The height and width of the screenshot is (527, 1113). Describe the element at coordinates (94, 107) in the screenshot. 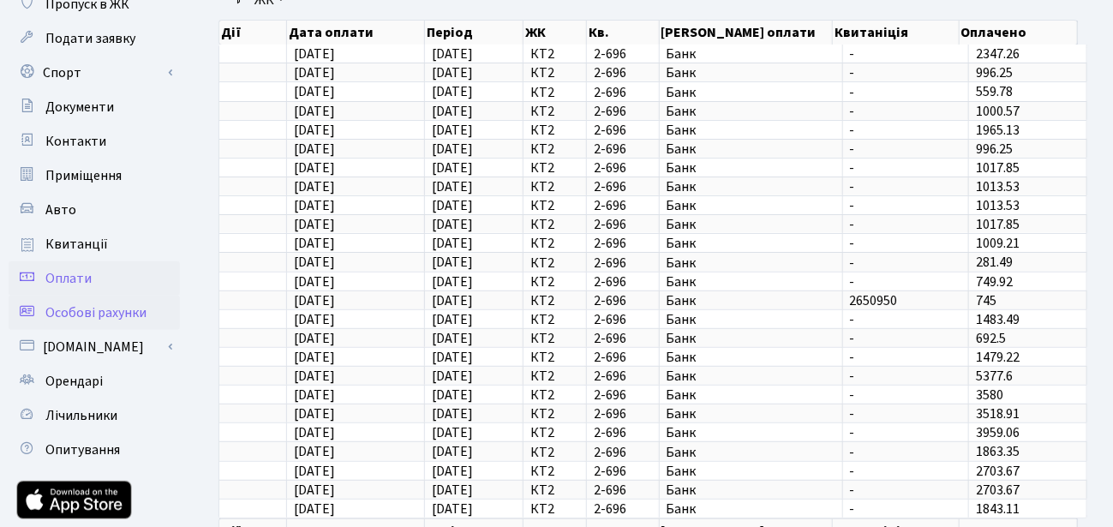

I see `a: Документи` at that location.